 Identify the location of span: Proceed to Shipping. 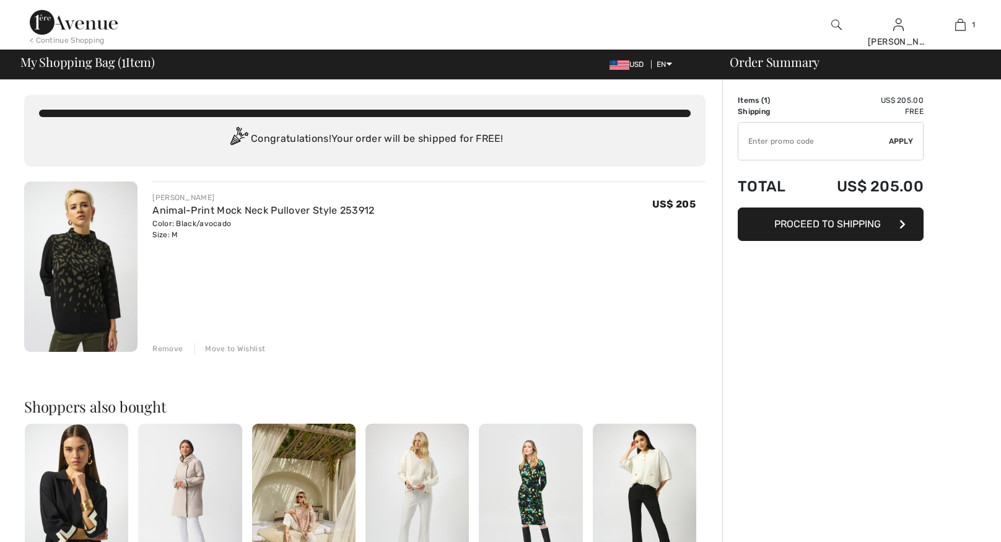
(828, 224).